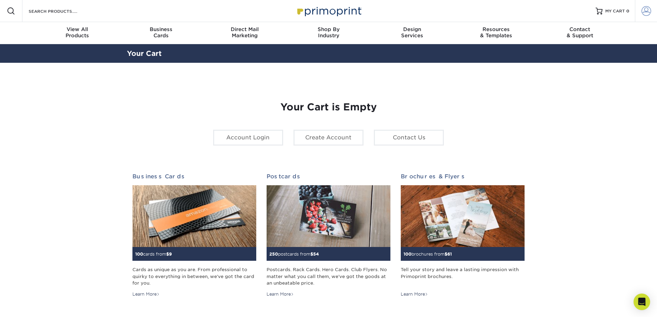  What do you see at coordinates (412, 29) in the screenshot?
I see `span: Design` at bounding box center [412, 29].